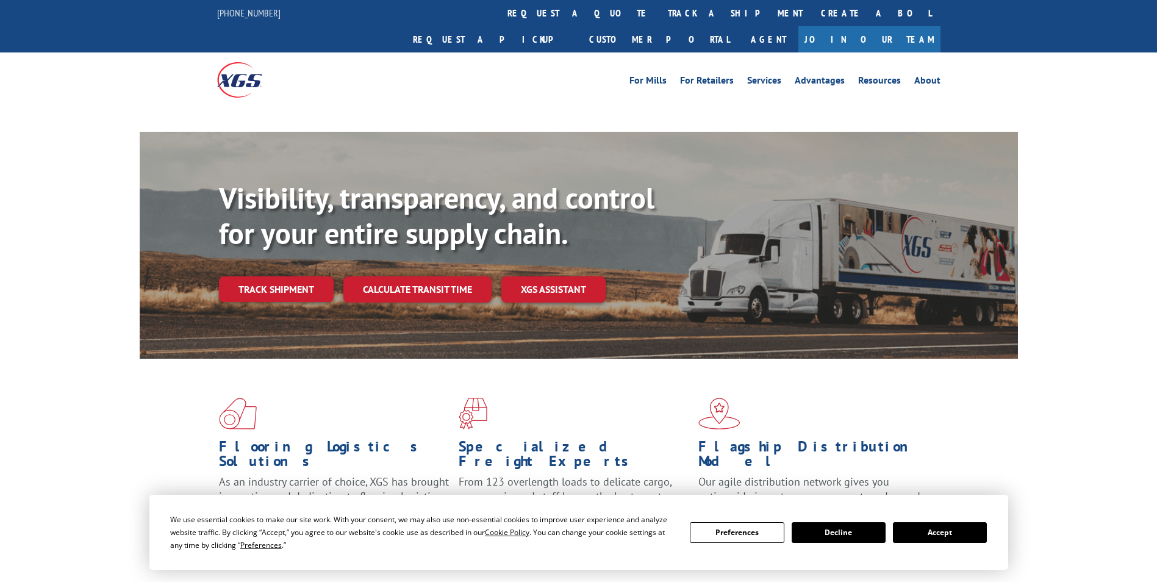  Describe the element at coordinates (437, 215) in the screenshot. I see `b: Visibility, transparency, and control for your entire supply chain.` at that location.